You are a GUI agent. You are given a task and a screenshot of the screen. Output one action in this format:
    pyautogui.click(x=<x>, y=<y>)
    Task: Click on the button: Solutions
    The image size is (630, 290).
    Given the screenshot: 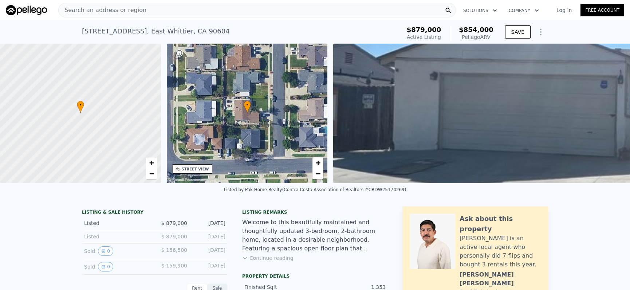 What is the action you would take?
    pyautogui.click(x=480, y=11)
    